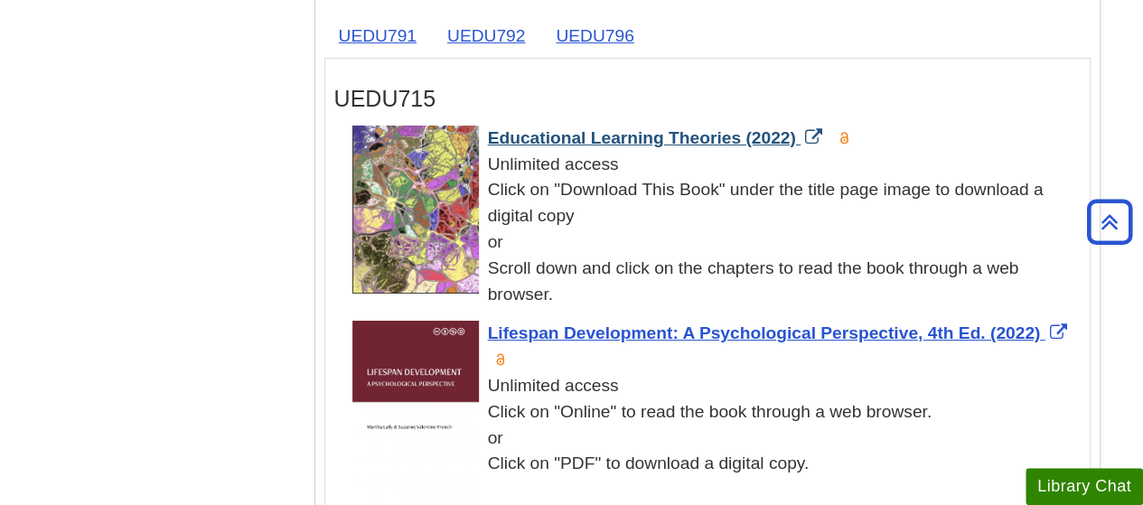 This screenshot has width=1143, height=505. What do you see at coordinates (764, 332) in the screenshot?
I see `span: Lifespan Development: A Psychological Perspective, 4th Ed. (2022)` at bounding box center [764, 332].